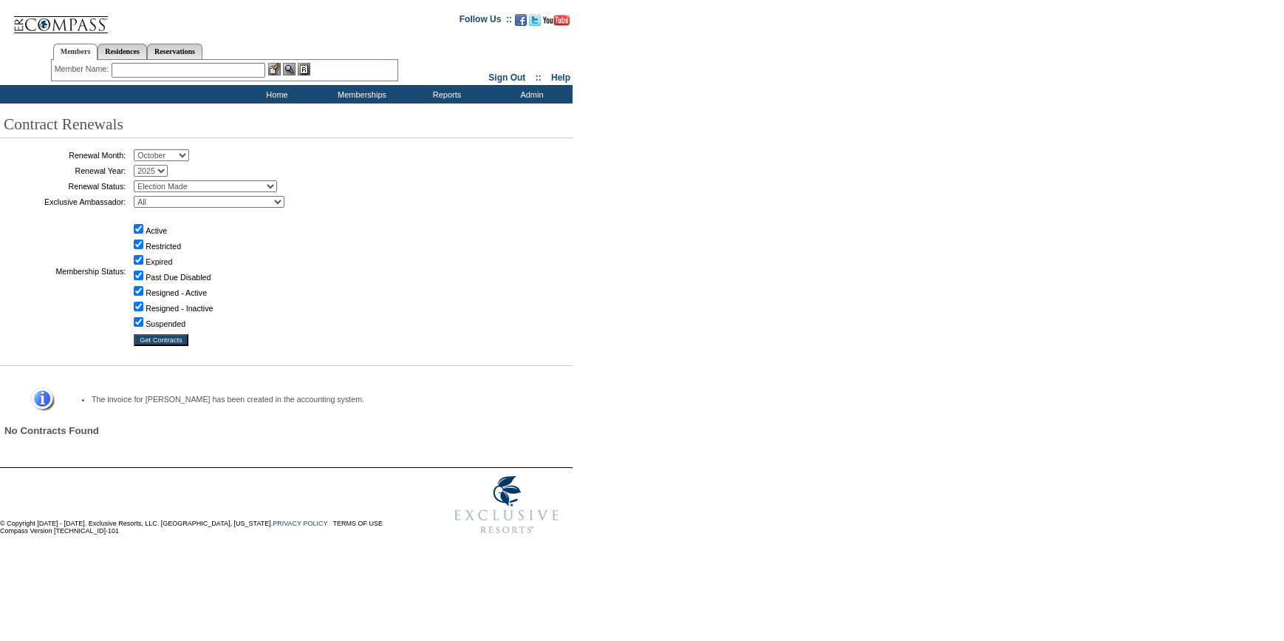  I want to click on a: Residences, so click(122, 51).